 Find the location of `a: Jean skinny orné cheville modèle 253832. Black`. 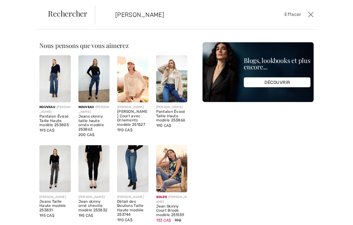

a: Jean skinny orné cheville modèle 253832. Black is located at coordinates (94, 168).